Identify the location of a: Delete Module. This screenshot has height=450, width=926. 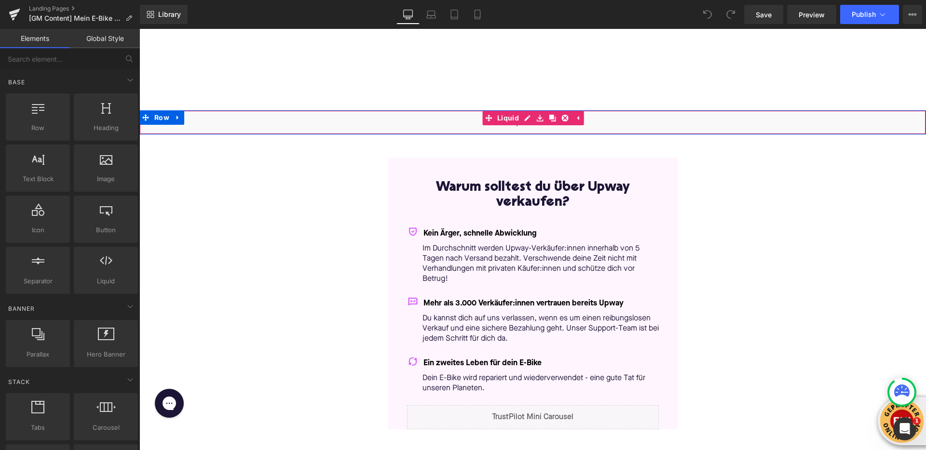
(426, 89).